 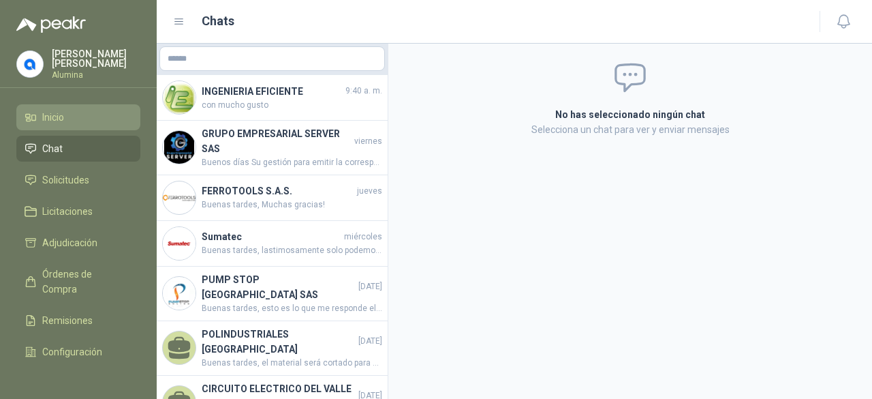 What do you see at coordinates (292, 308) in the screenshot?
I see `span: Buenas tardes, esto es lo que me responde el area de mantenimiento con respecto a esta solcitud: ...` at bounding box center [292, 308].